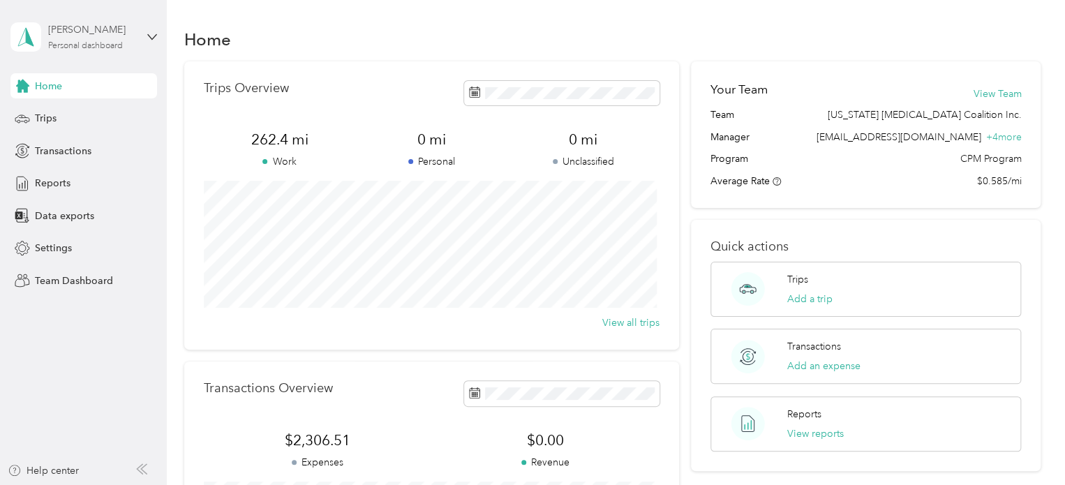  I want to click on button: View reports, so click(815, 433).